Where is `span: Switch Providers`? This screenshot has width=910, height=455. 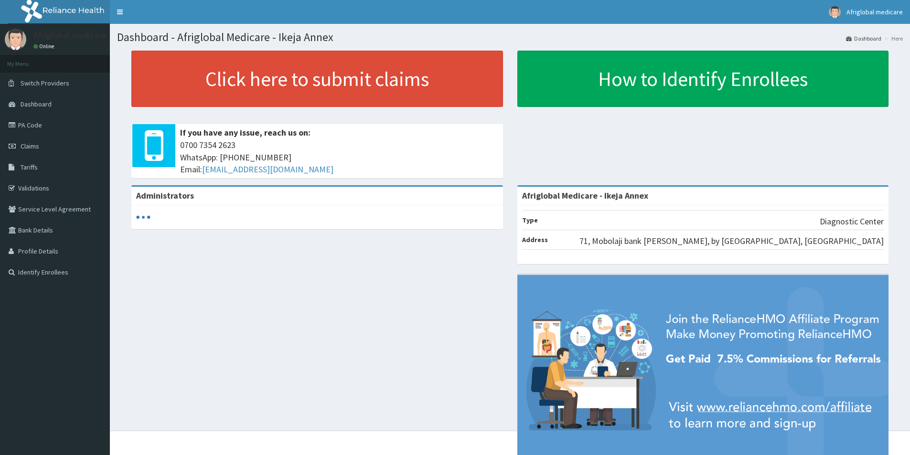 span: Switch Providers is located at coordinates (45, 83).